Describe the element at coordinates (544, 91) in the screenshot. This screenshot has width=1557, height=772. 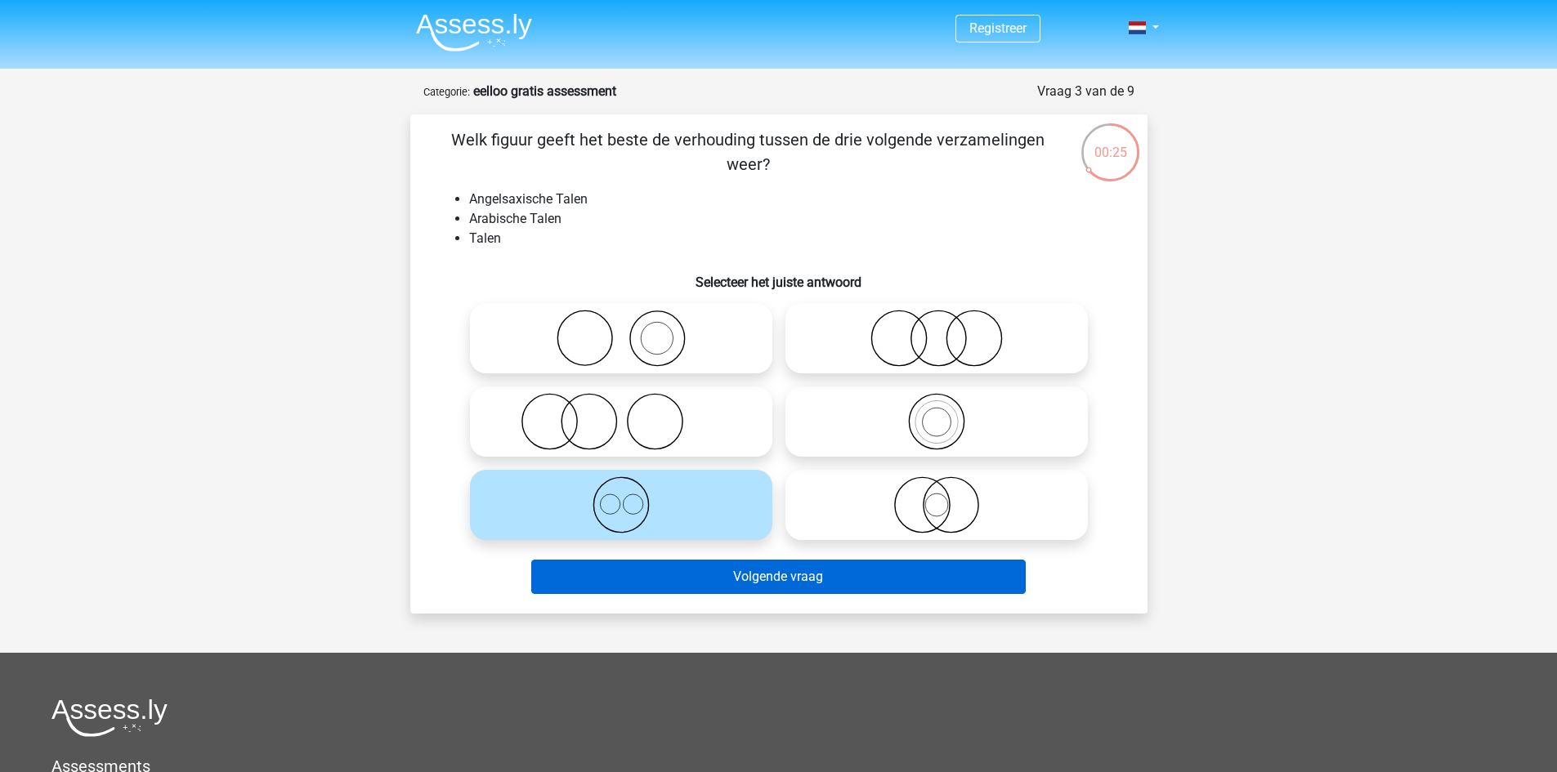
I see `strong: eelloo gratis assessment` at that location.